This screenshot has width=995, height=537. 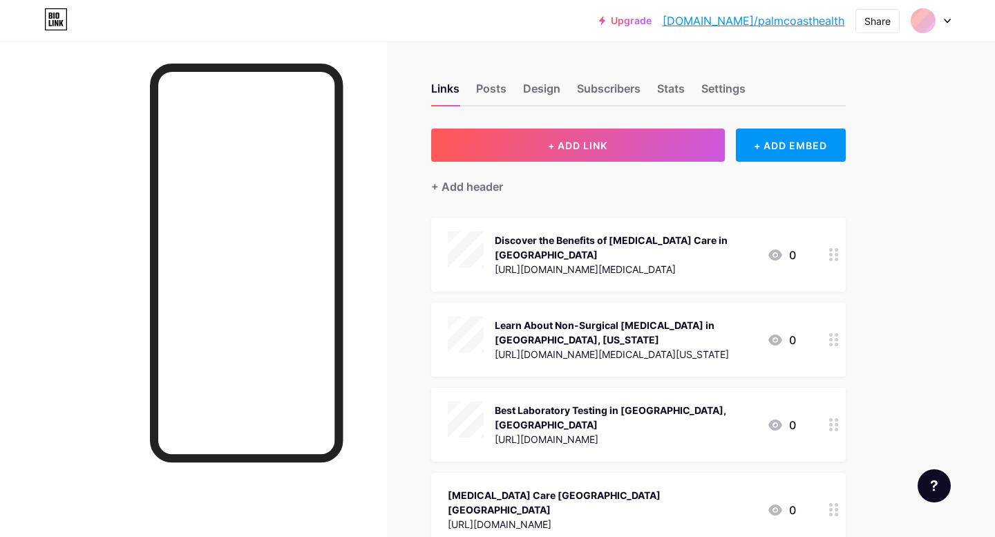 What do you see at coordinates (724, 93) in the screenshot?
I see `div: Settings` at bounding box center [724, 93].